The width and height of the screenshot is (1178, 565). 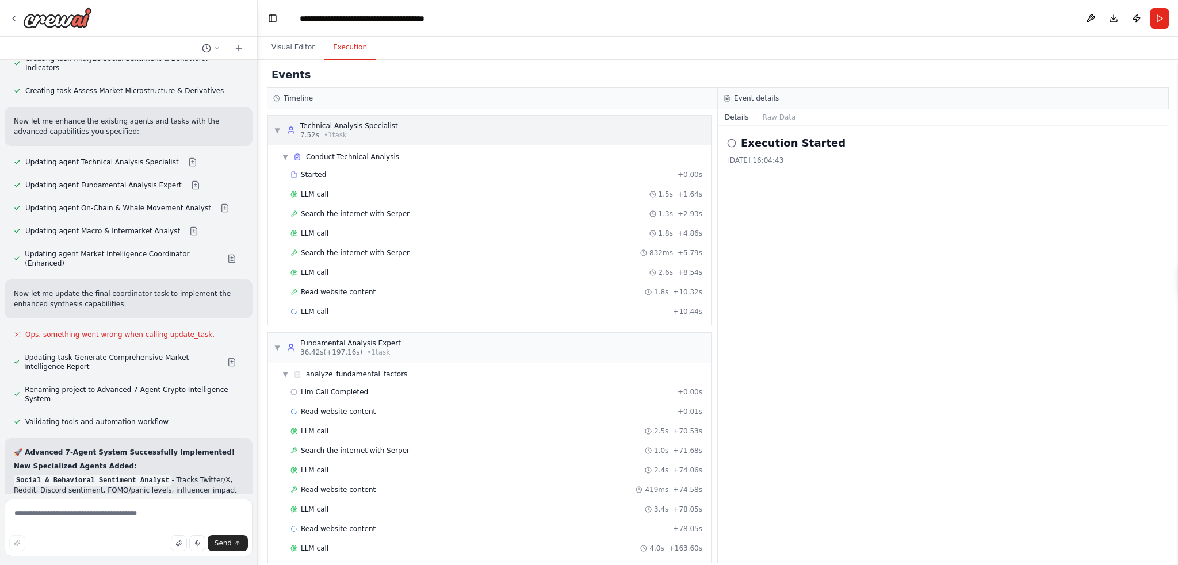 I want to click on span: + 10.32s, so click(x=687, y=292).